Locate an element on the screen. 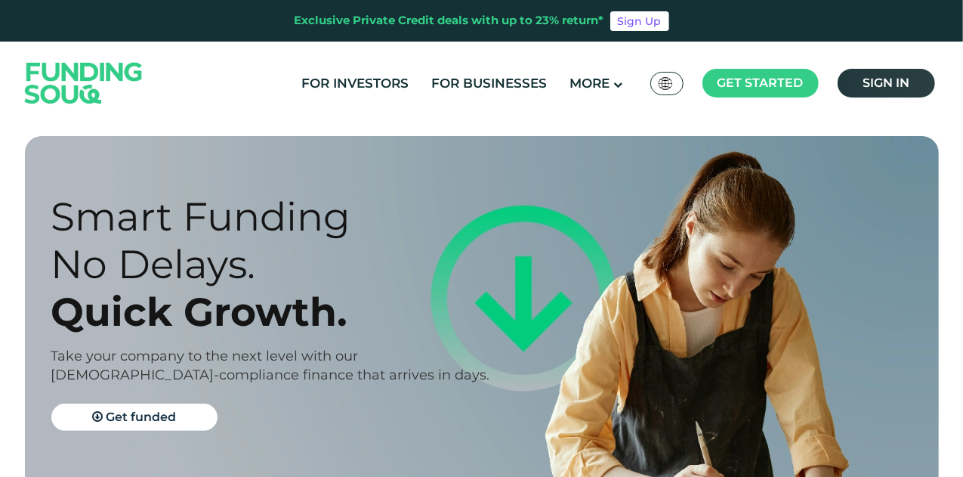 The image size is (963, 477). div: Exclusive Private Credit deals with up to 23% return* is located at coordinates (449, 20).